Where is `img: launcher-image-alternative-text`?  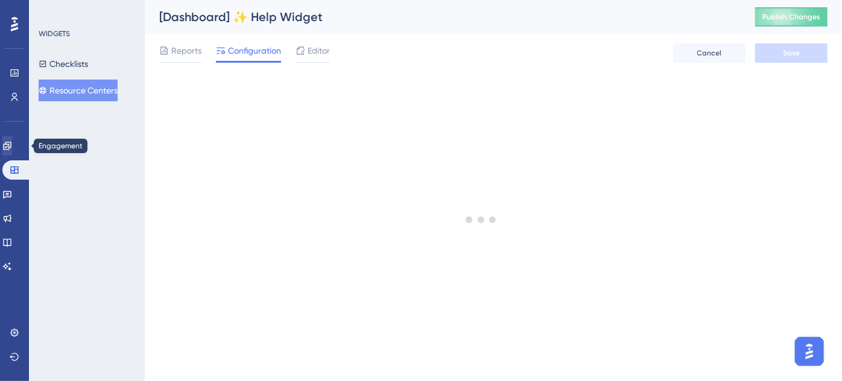
img: launcher-image-alternative-text is located at coordinates (18, 18).